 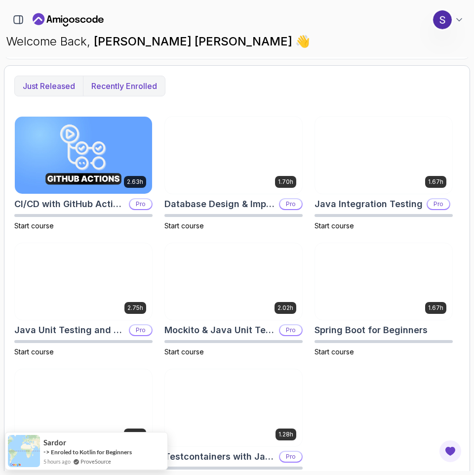 What do you see at coordinates (83, 282) in the screenshot?
I see `img: Java Unit Testing and TDD card` at bounding box center [83, 282].